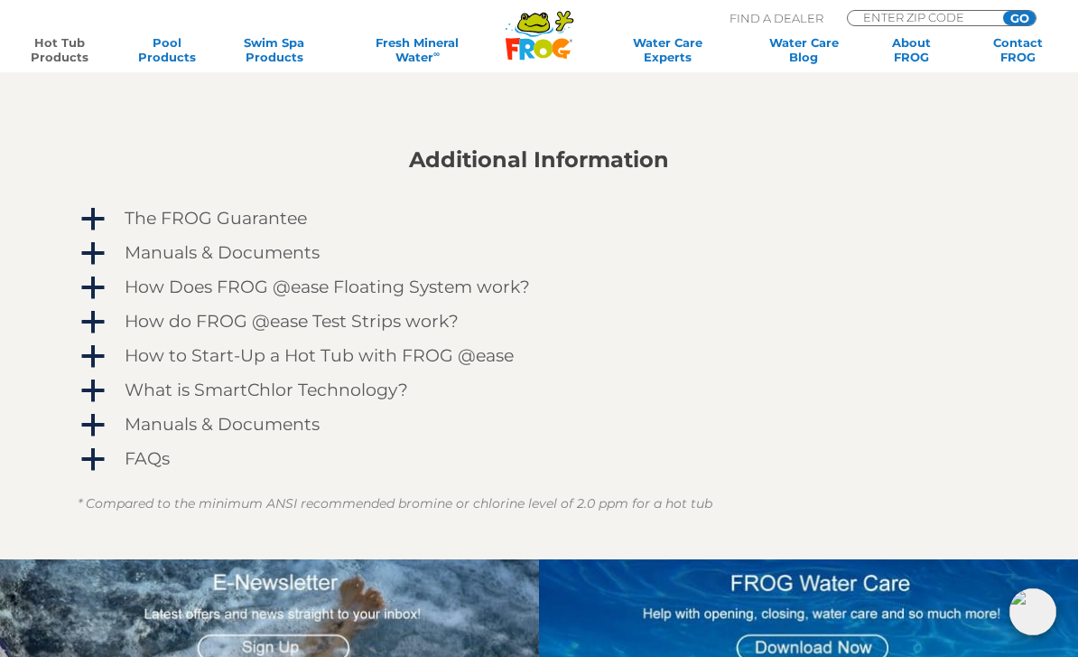 The width and height of the screenshot is (1078, 657). What do you see at coordinates (1020, 18) in the screenshot?
I see `input: GO` at bounding box center [1020, 18].